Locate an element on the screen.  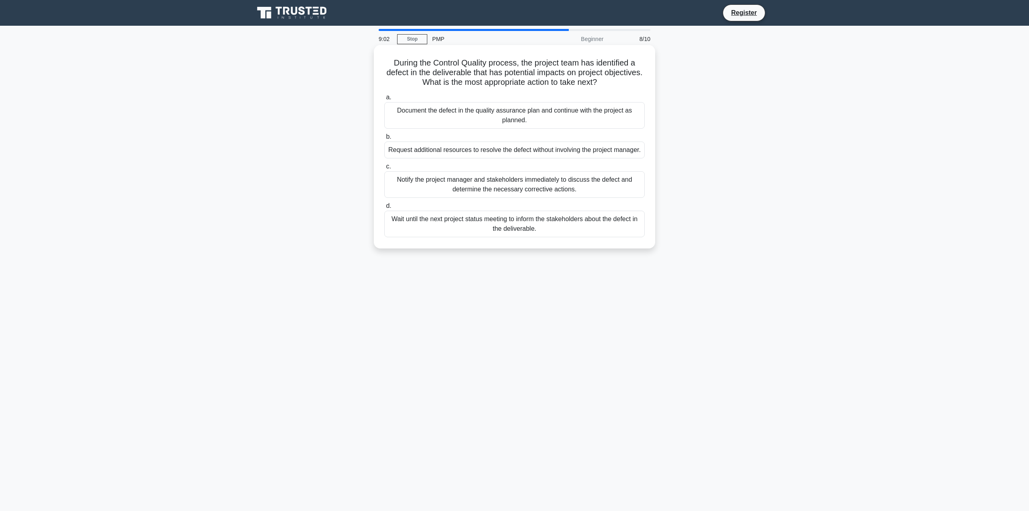
span: d. is located at coordinates (388, 205).